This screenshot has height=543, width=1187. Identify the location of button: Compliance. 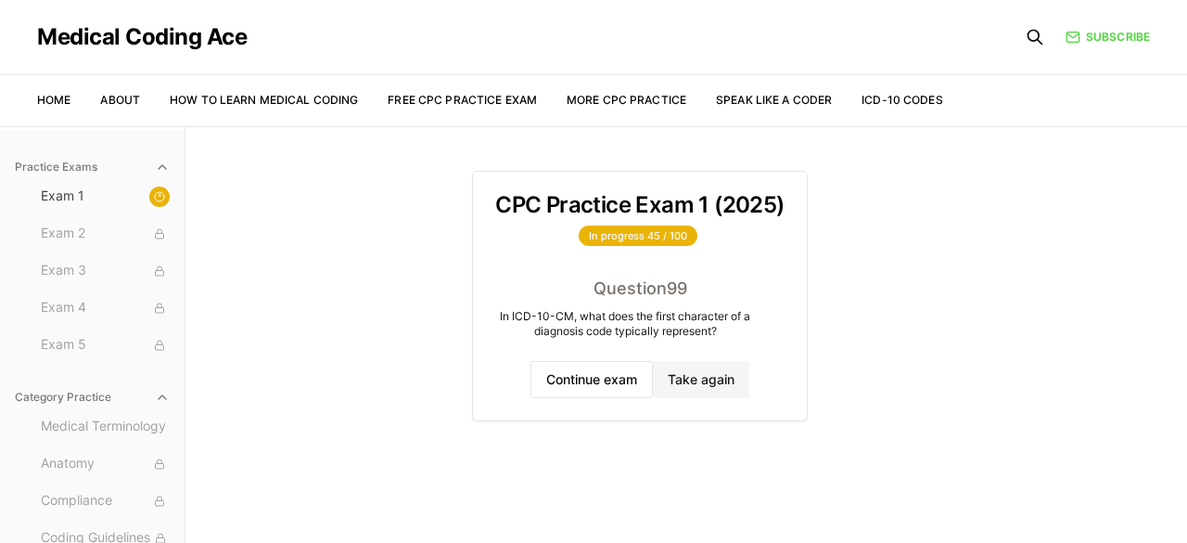
(105, 501).